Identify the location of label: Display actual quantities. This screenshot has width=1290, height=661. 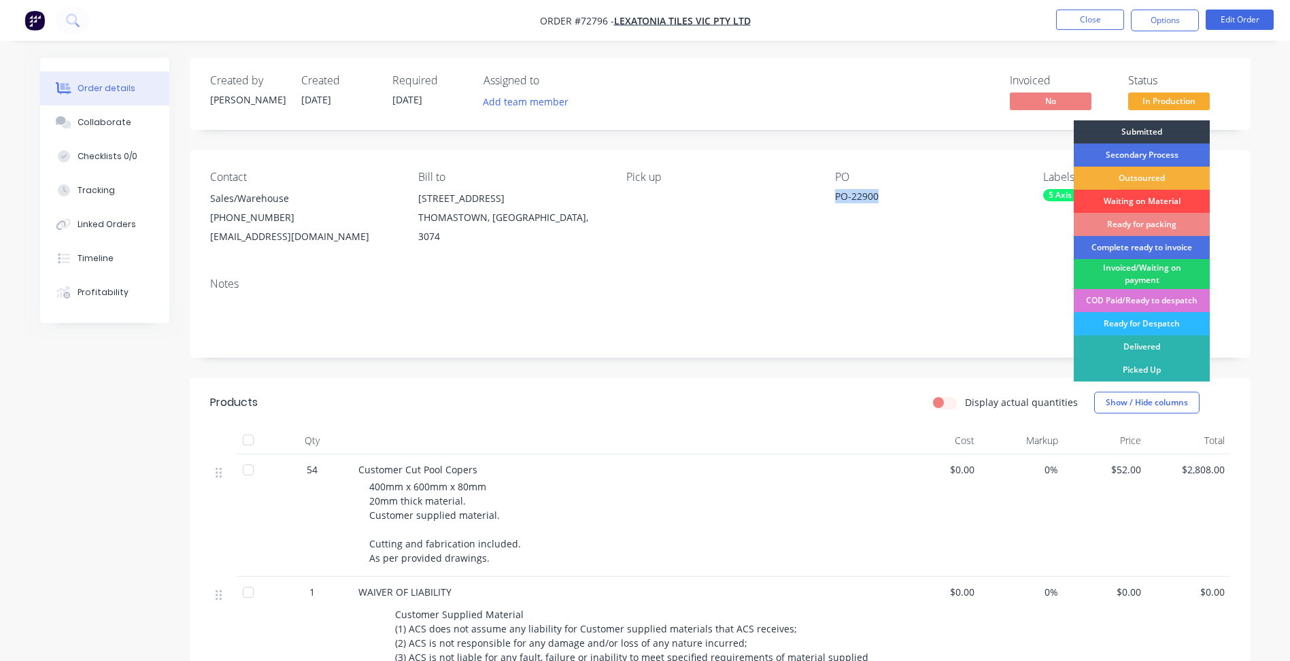
(1021, 402).